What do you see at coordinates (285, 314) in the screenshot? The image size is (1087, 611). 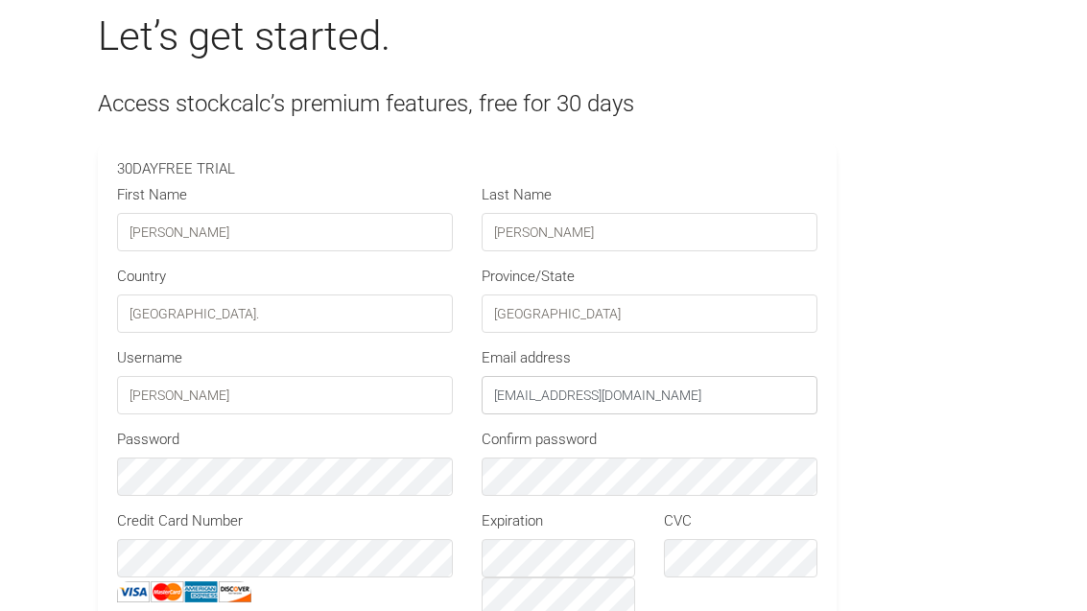 I see `input: Country` at bounding box center [285, 314].